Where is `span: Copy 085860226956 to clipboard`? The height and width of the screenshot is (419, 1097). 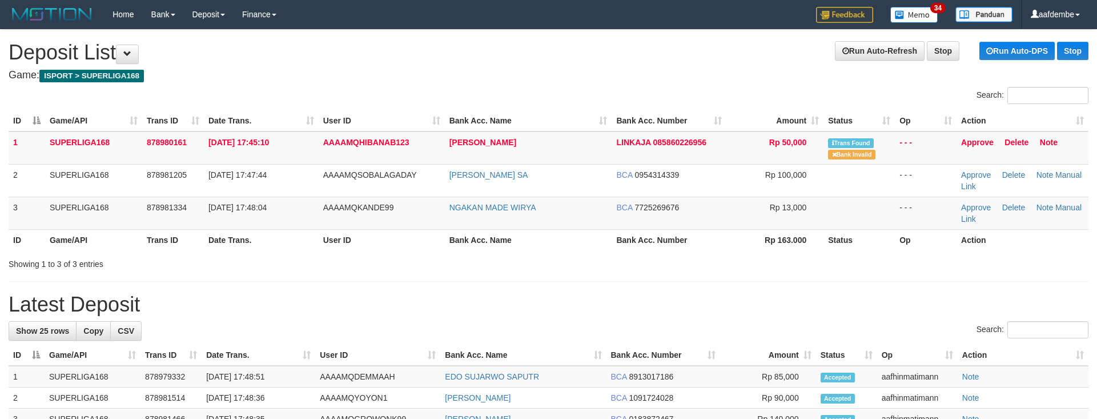 span: Copy 085860226956 to clipboard is located at coordinates (680, 142).